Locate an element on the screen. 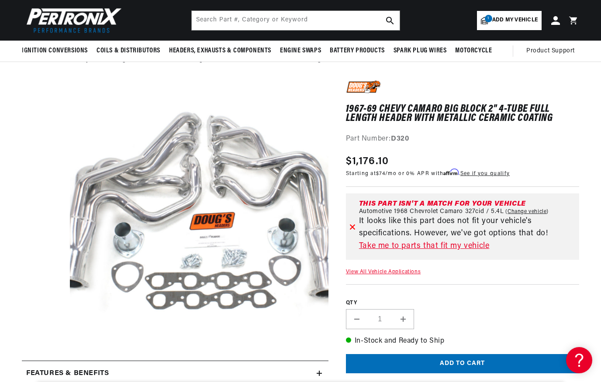 Image resolution: width=601 pixels, height=382 pixels. a: Take me to parts that fit my vehicle is located at coordinates (467, 246).